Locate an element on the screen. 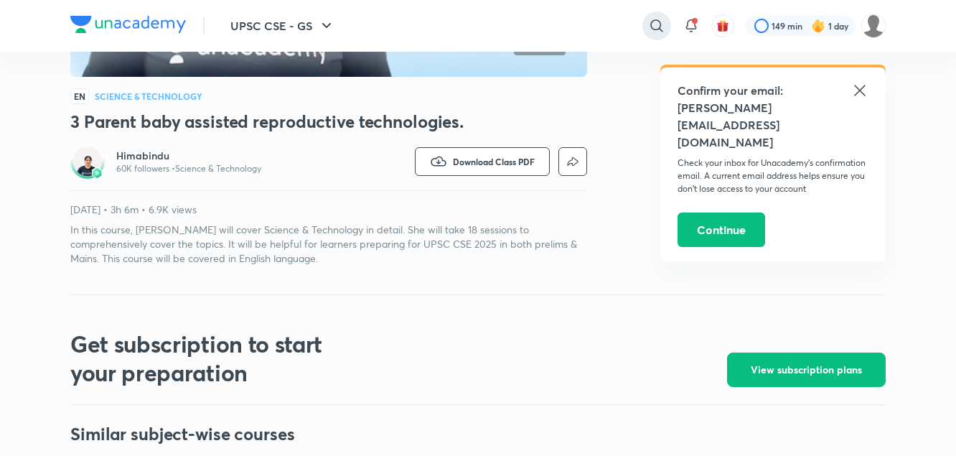 The height and width of the screenshot is (456, 956). button: Download Class PDF is located at coordinates (483, 162).